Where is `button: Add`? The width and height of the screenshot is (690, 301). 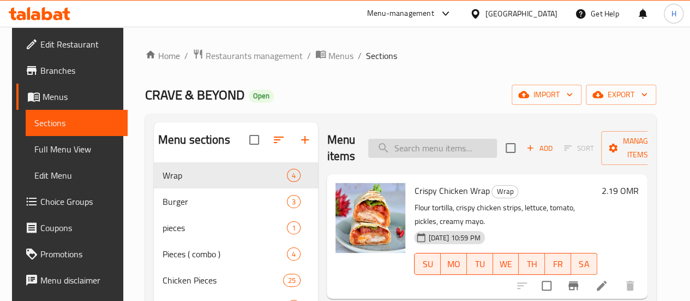 button: Add is located at coordinates (540, 148).